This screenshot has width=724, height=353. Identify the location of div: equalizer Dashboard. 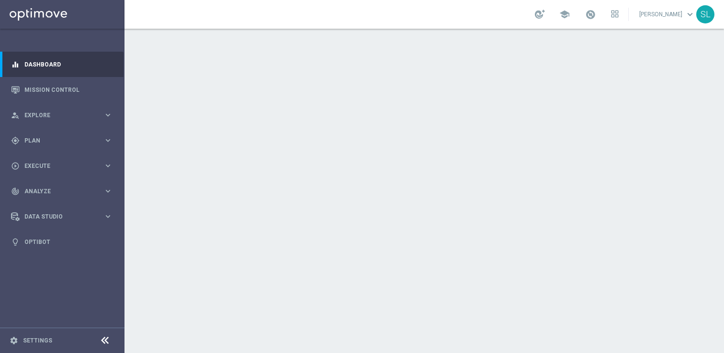
(62, 65).